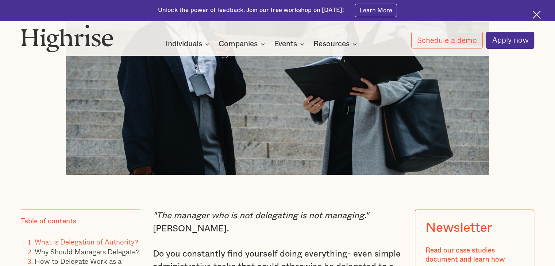 Image resolution: width=555 pixels, height=266 pixels. Describe the element at coordinates (86, 242) in the screenshot. I see `a: What is Delegation of Authority?` at that location.